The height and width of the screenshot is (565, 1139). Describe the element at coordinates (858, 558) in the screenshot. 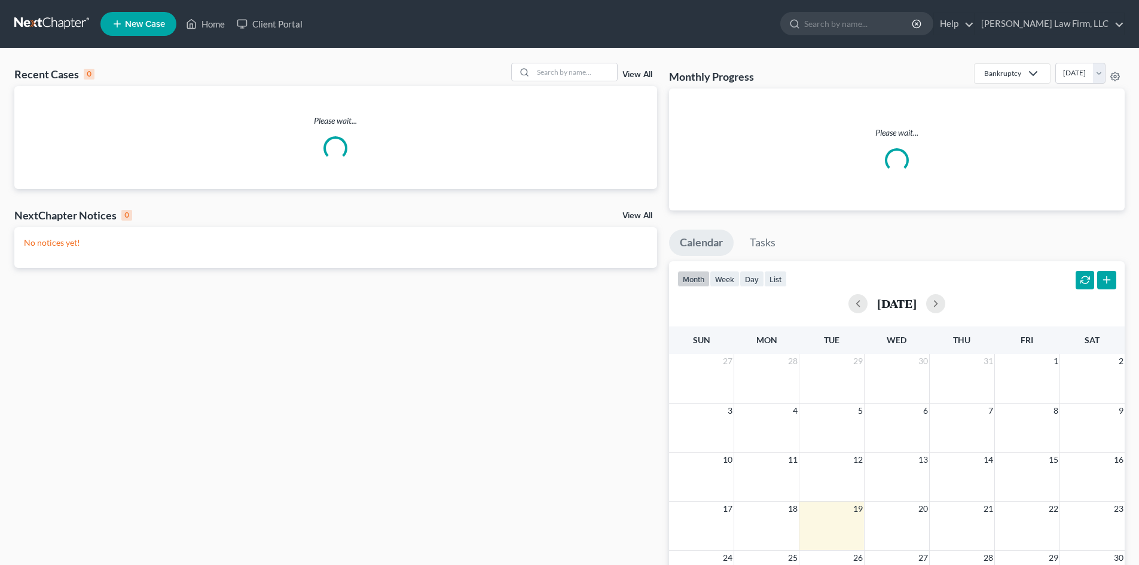

I see `span: 26` at that location.